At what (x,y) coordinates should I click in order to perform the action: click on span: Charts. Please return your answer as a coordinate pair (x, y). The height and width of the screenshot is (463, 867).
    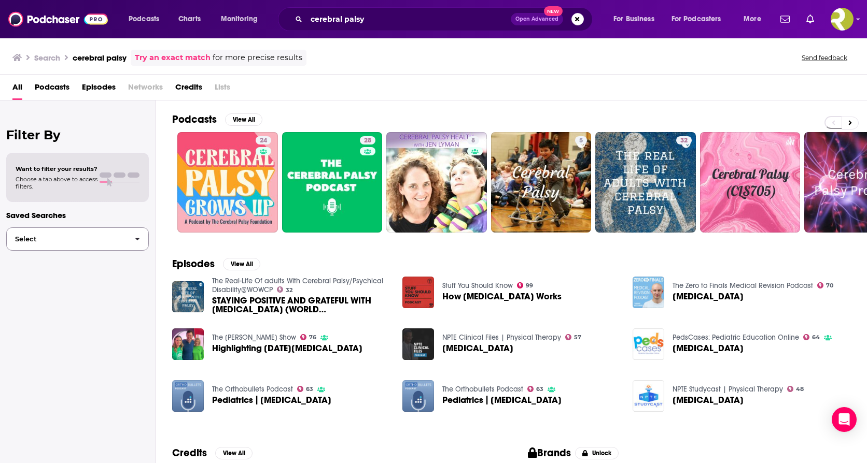
    Looking at the image, I should click on (189, 19).